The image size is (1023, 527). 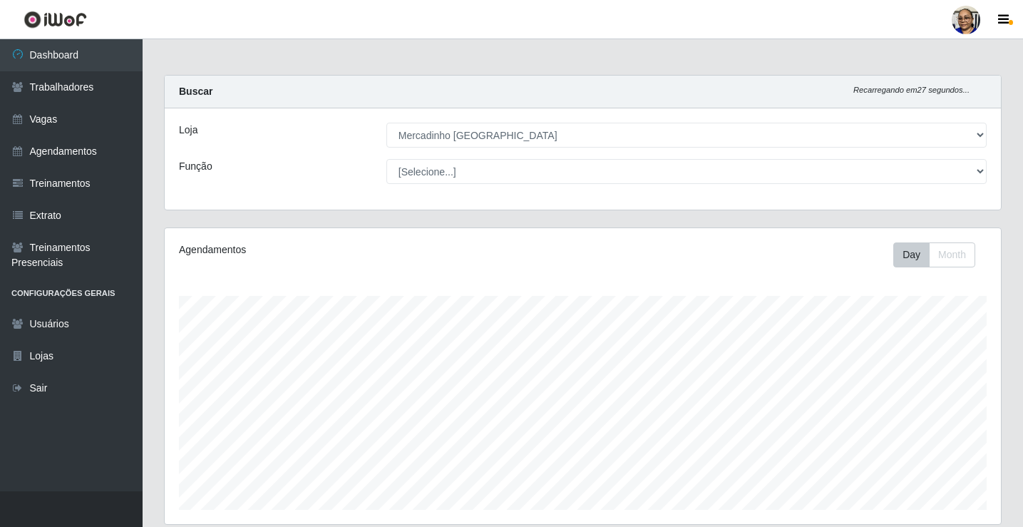 What do you see at coordinates (934, 255) in the screenshot?
I see `div: First group` at bounding box center [934, 255].